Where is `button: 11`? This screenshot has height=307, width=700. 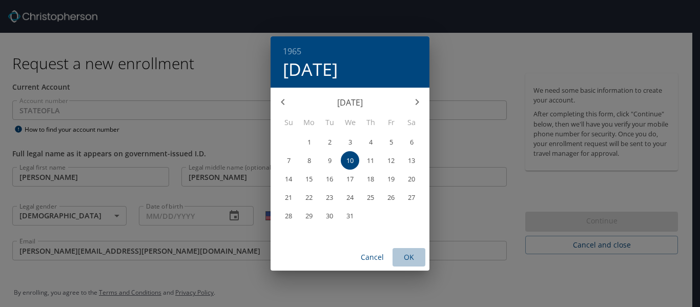 button: 11 is located at coordinates (370, 160).